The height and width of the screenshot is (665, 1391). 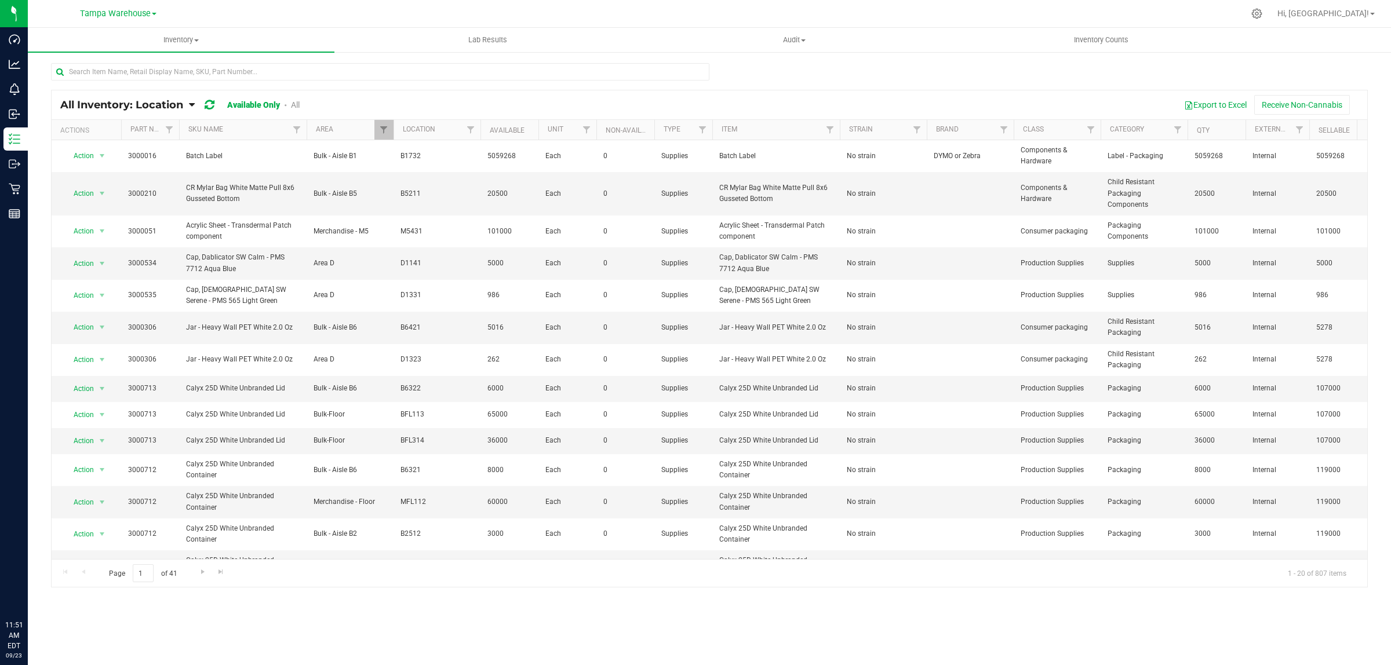 I want to click on span: B5211, so click(x=437, y=194).